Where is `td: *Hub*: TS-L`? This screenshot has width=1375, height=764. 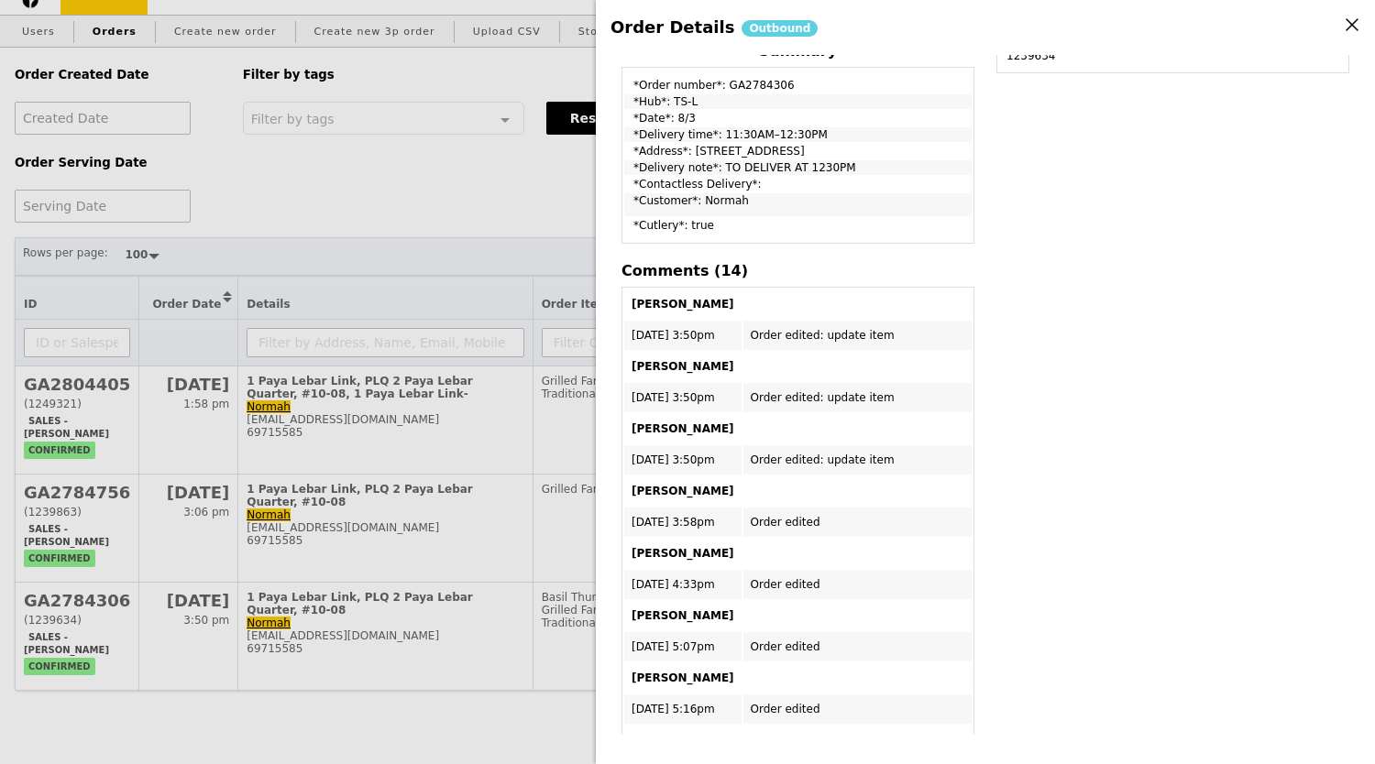
td: *Hub*: TS-L is located at coordinates (797, 102).